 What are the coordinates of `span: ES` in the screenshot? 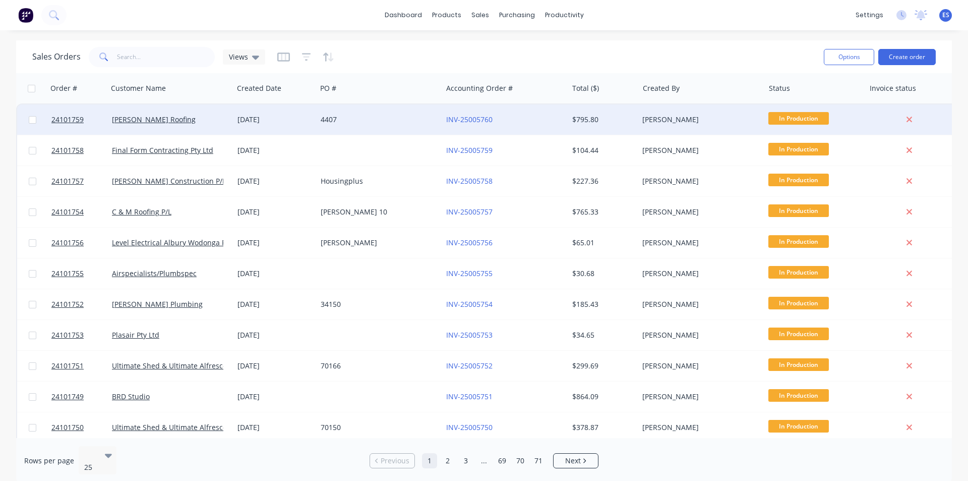 It's located at (946, 15).